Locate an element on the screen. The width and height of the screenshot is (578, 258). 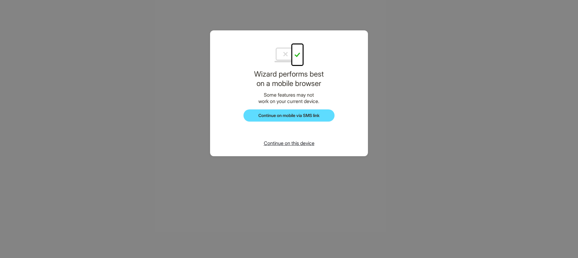
h1: Wizard performs best on a mobile browser is located at coordinates (289, 79).